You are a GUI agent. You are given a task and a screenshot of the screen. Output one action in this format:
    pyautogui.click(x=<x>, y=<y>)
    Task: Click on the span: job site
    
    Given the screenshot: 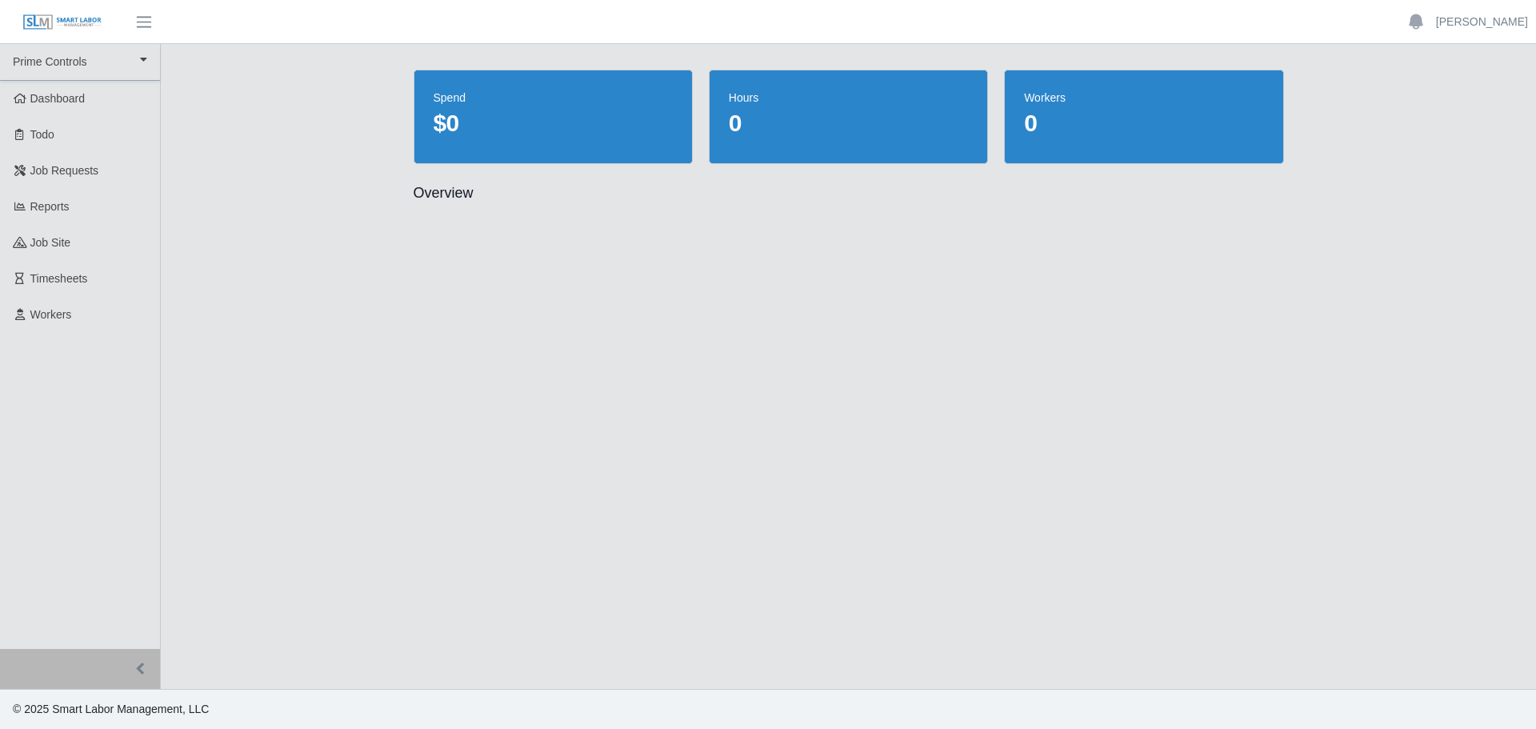 What is the action you would take?
    pyautogui.click(x=50, y=242)
    